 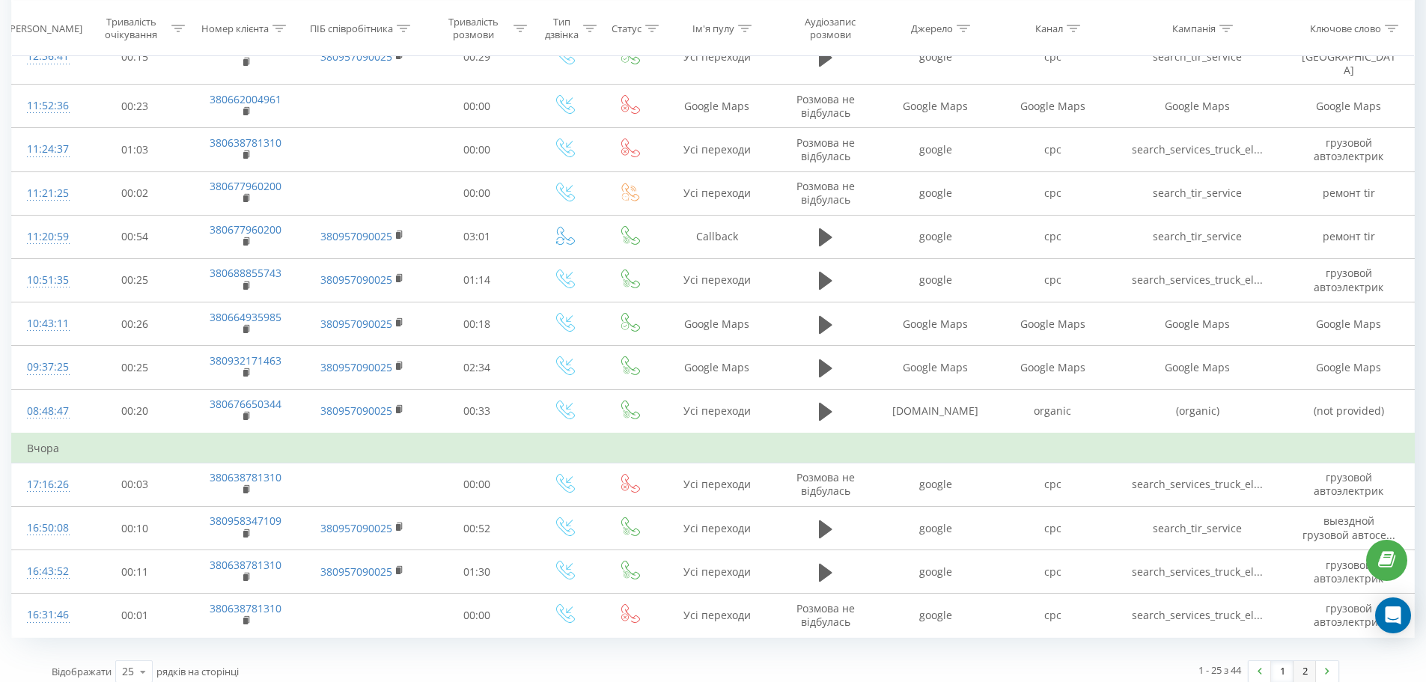 What do you see at coordinates (135, 484) in the screenshot?
I see `td: 00:03` at bounding box center [135, 484].